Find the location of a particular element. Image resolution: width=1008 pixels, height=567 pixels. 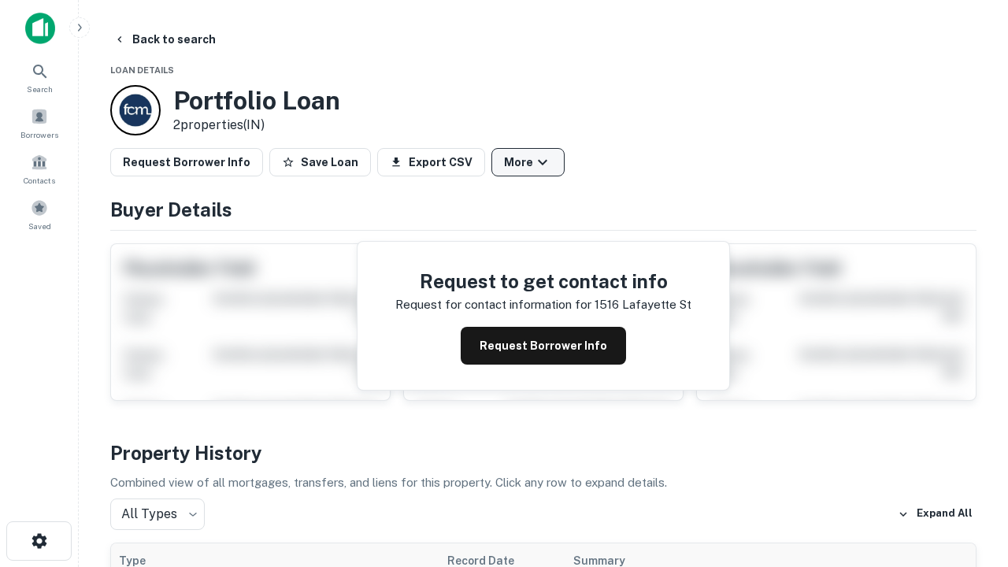

a: Saved is located at coordinates (39, 214).